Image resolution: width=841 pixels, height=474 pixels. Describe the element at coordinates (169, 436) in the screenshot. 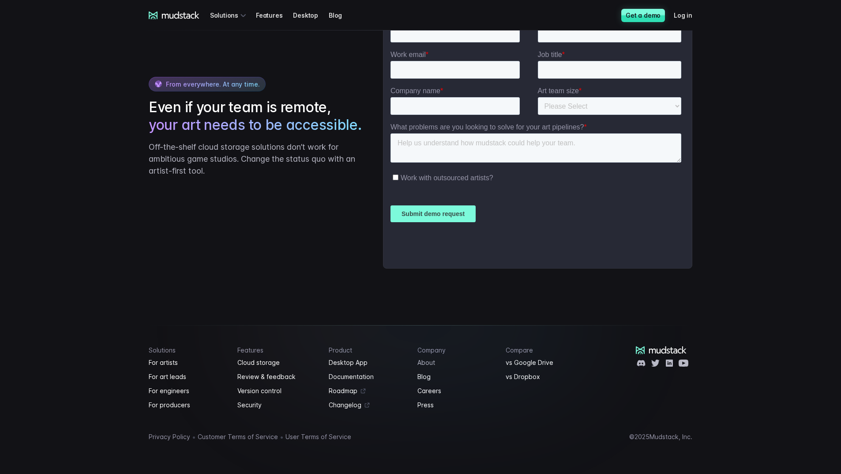

I see `a: Privacy Policy` at that location.